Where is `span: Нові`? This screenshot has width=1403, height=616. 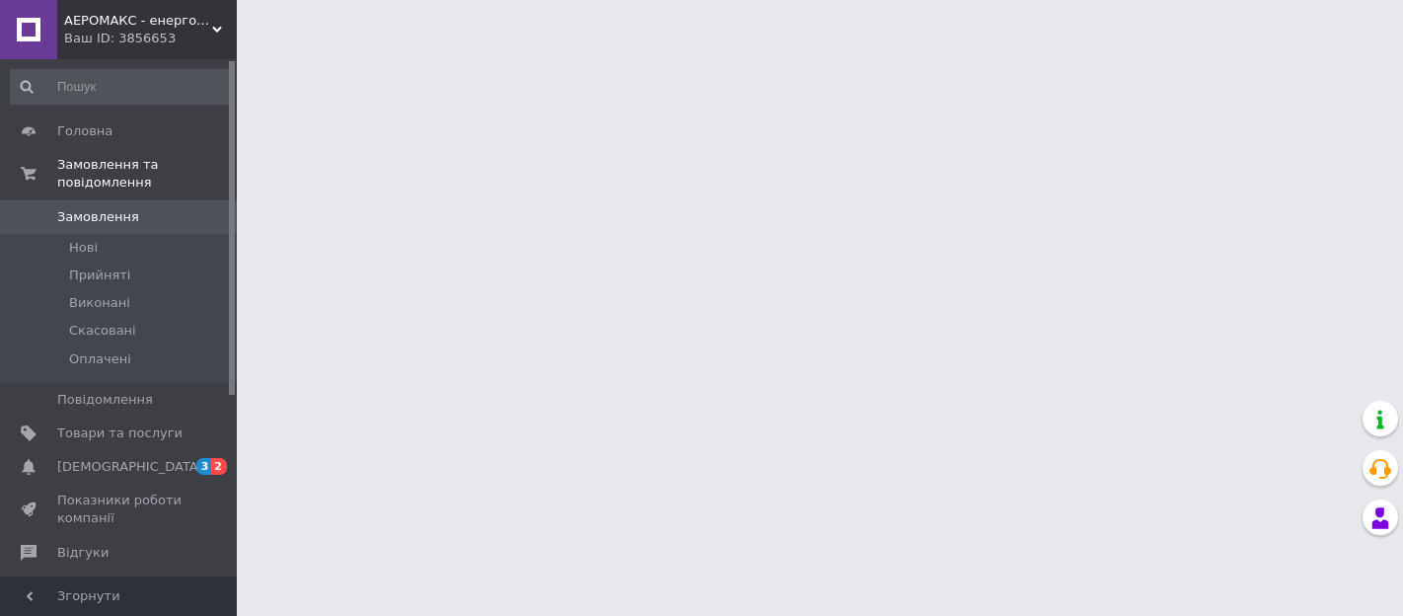 span: Нові is located at coordinates (83, 248).